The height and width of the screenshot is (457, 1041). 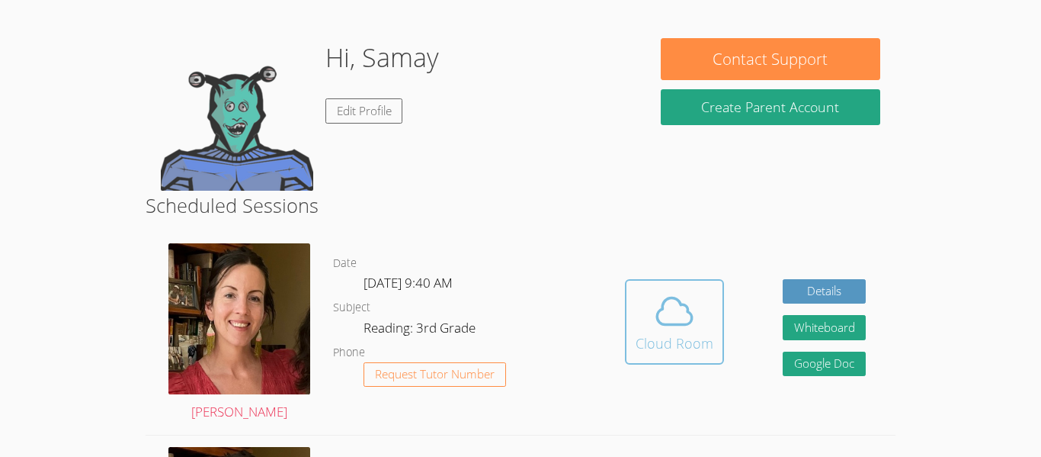 What do you see at coordinates (825, 364) in the screenshot?
I see `a: Google Doc` at bounding box center [825, 364].